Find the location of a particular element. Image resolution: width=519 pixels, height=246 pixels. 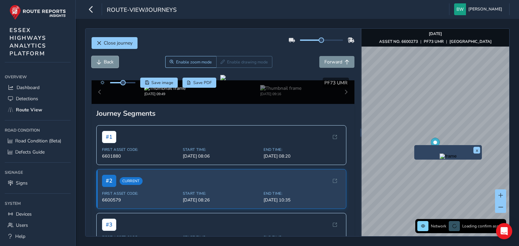

button: PDF is located at coordinates (199, 83).